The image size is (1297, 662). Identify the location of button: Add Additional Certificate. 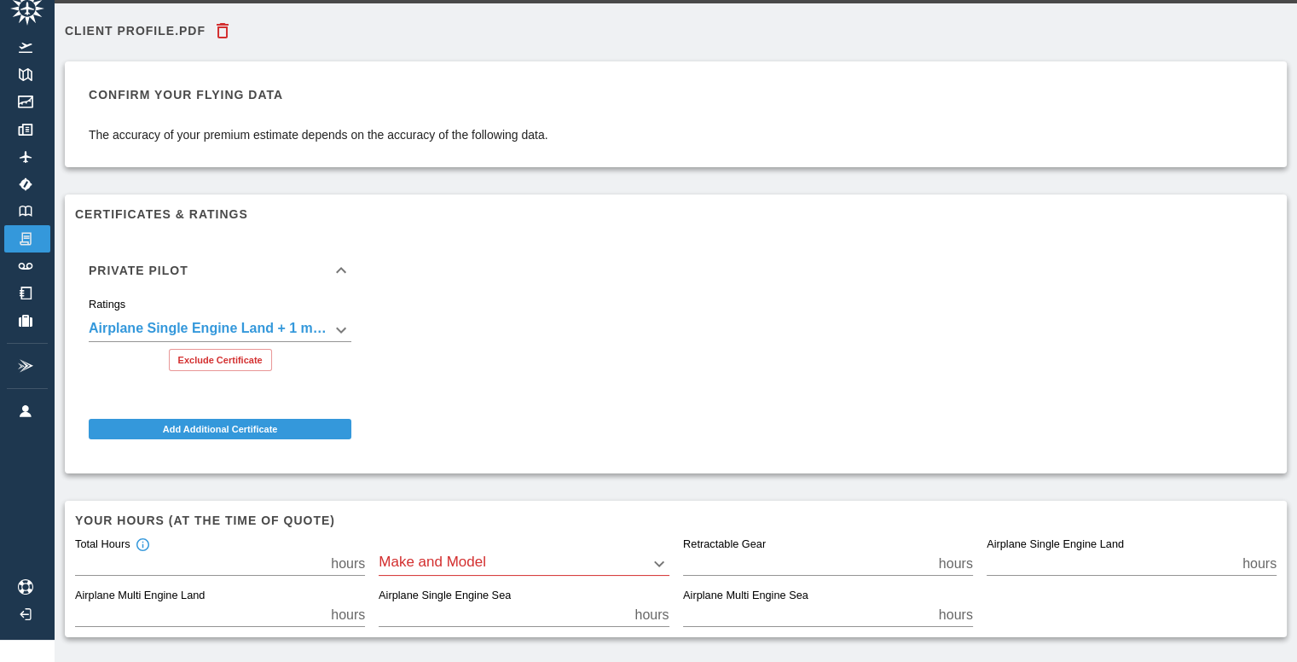
(220, 429).